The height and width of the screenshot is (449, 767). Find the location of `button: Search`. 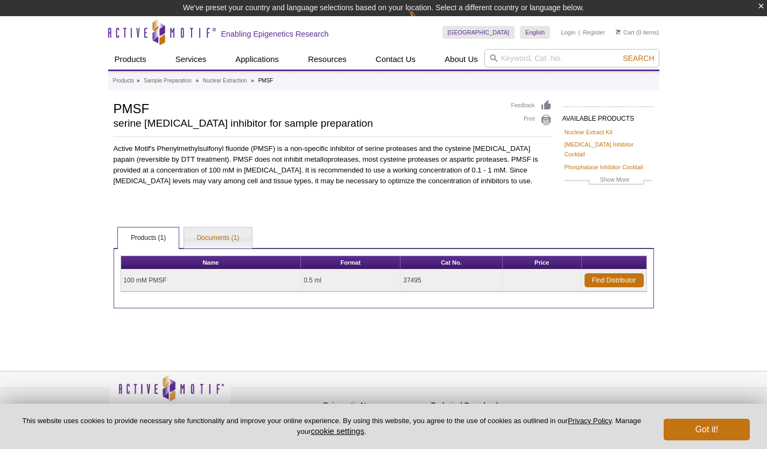

button: Search is located at coordinates (639, 58).